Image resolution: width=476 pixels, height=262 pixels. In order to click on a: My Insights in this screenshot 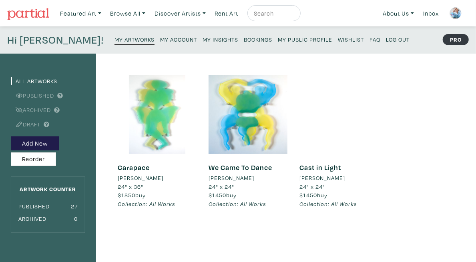, I will do `click(220, 39)`.